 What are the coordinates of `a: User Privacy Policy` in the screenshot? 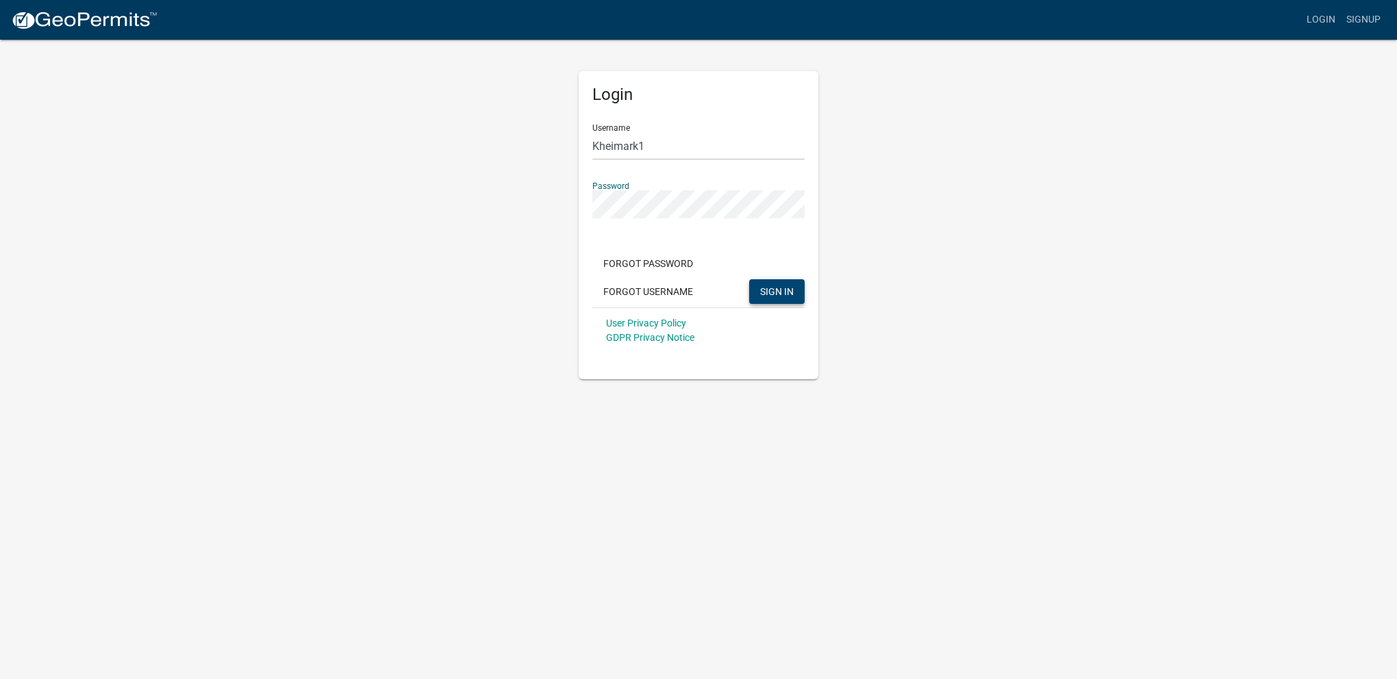 It's located at (646, 323).